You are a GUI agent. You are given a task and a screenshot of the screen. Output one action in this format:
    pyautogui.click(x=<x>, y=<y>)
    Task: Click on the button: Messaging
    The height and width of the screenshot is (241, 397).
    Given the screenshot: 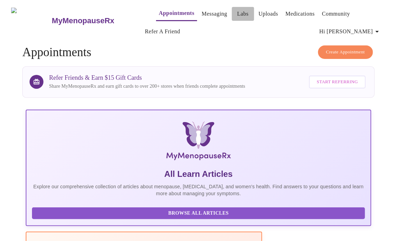 What is the action you would take?
    pyautogui.click(x=214, y=14)
    